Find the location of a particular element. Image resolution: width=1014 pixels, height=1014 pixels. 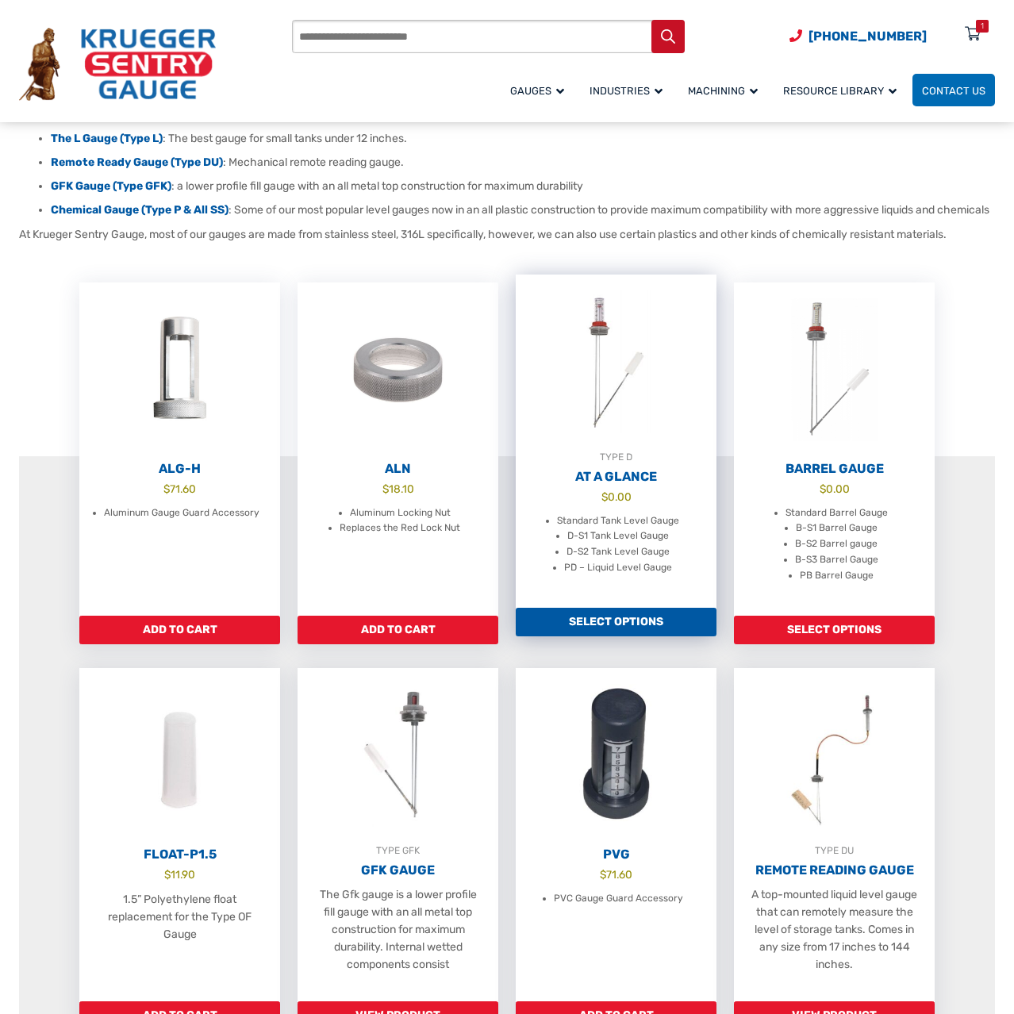

a: Add to cart: “At A Glance” is located at coordinates (615, 622).